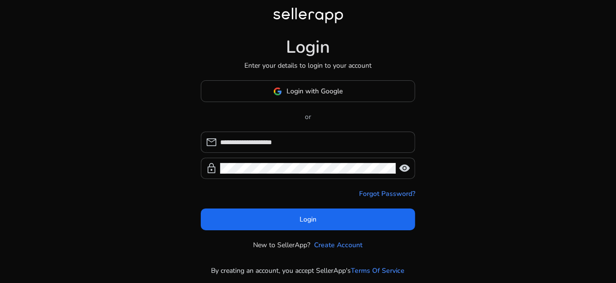 This screenshot has width=616, height=283. Describe the element at coordinates (308, 219) in the screenshot. I see `span: Login` at that location.